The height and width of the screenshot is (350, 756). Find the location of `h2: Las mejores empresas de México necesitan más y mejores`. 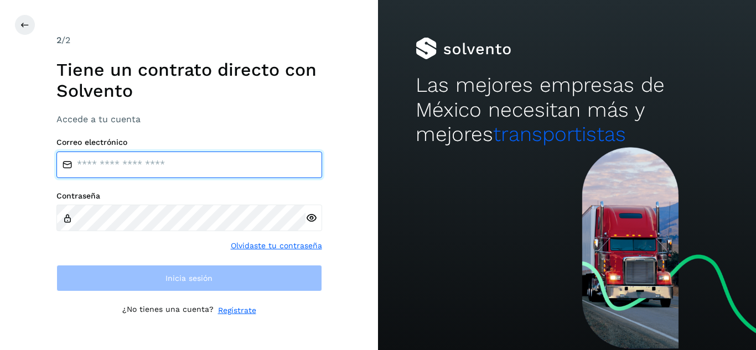

h2: Las mejores empresas de México necesitan más y mejores is located at coordinates (567, 110).